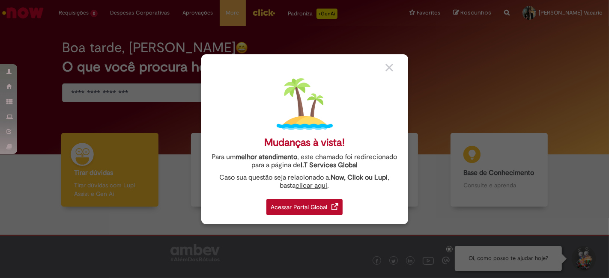 This screenshot has height=278, width=609. I want to click on div: Para um , este chamado foi redirecionado para a página de, so click(304, 161).